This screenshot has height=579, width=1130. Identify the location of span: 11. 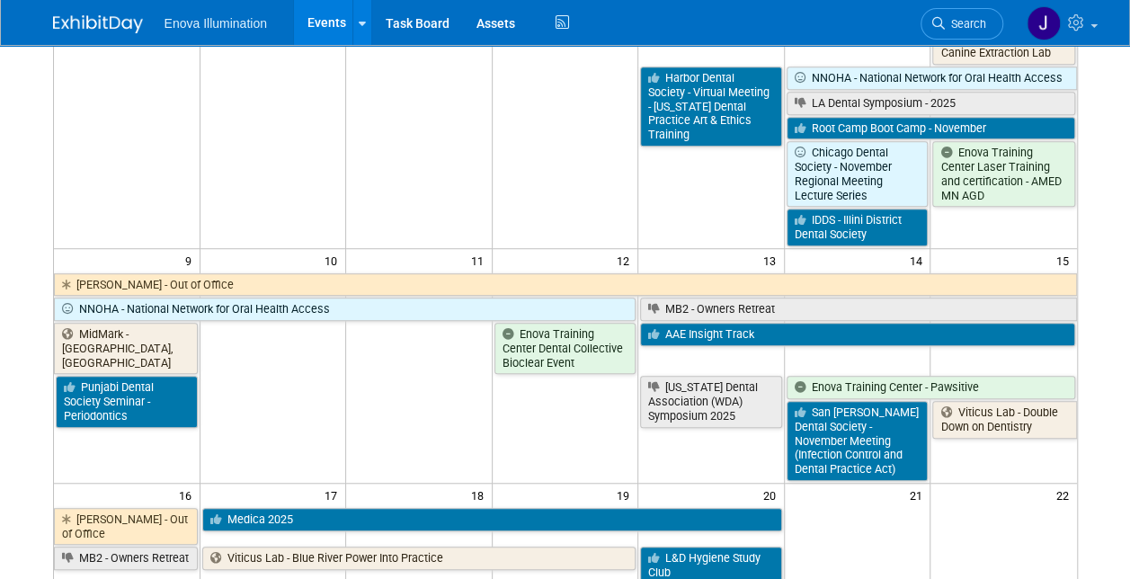
(480, 260).